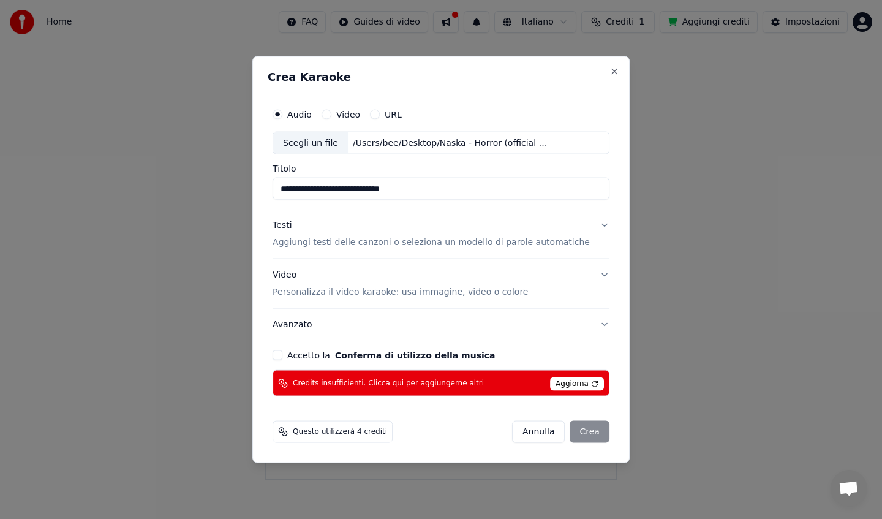 Image resolution: width=882 pixels, height=519 pixels. What do you see at coordinates (441, 325) in the screenshot?
I see `button: Avanzato` at bounding box center [441, 325].